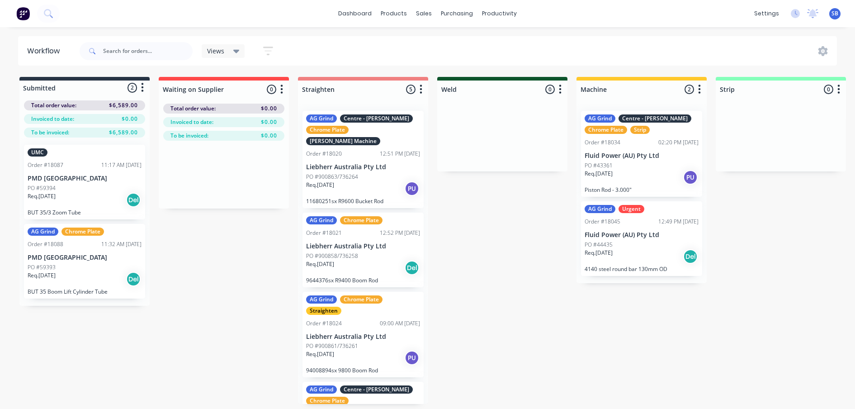  Describe the element at coordinates (363, 280) in the screenshot. I see `p: 9644376sx R9400 Boom Rod` at that location.